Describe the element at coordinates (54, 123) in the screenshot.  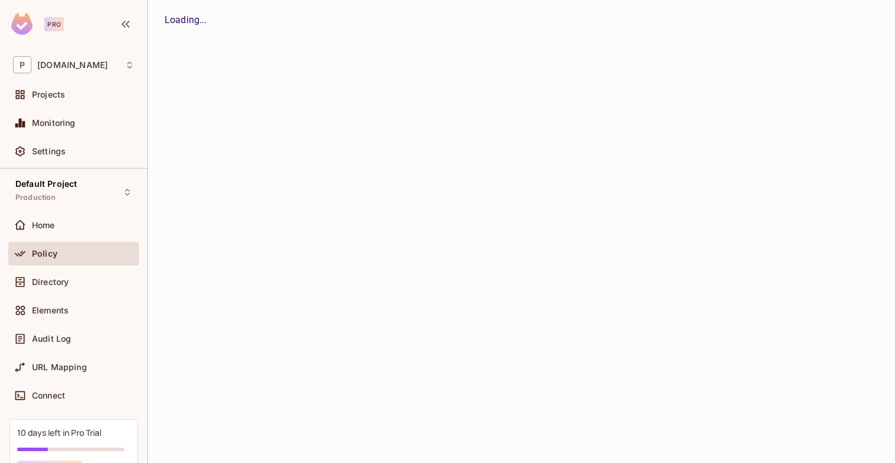
I see `span: Monitoring` at that location.